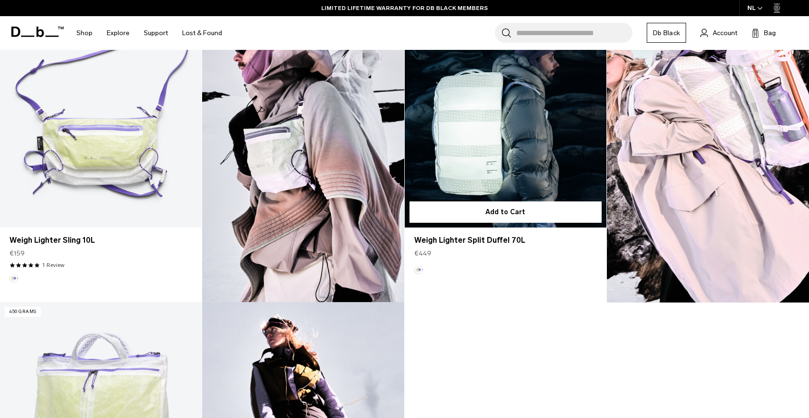  Describe the element at coordinates (23, 311) in the screenshot. I see `p: 450 grams` at that location.